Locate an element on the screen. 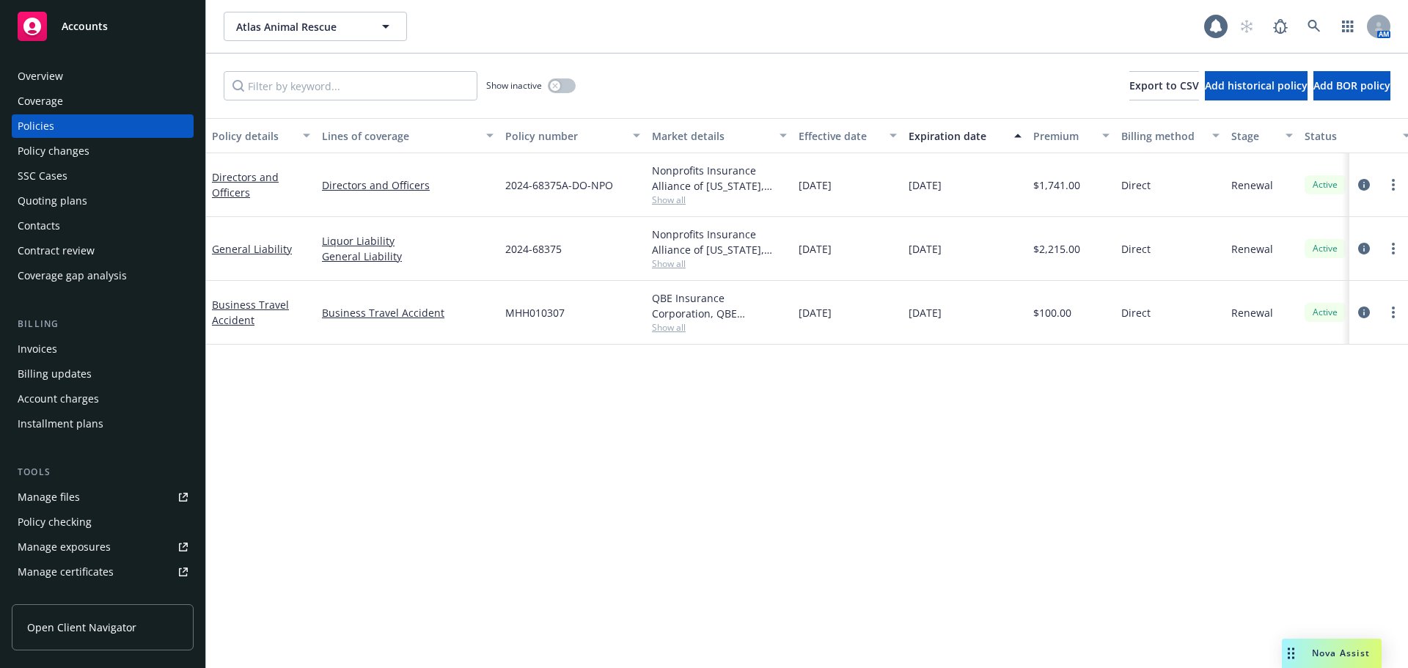 The height and width of the screenshot is (668, 1408). div: Policy checking is located at coordinates (54, 522).